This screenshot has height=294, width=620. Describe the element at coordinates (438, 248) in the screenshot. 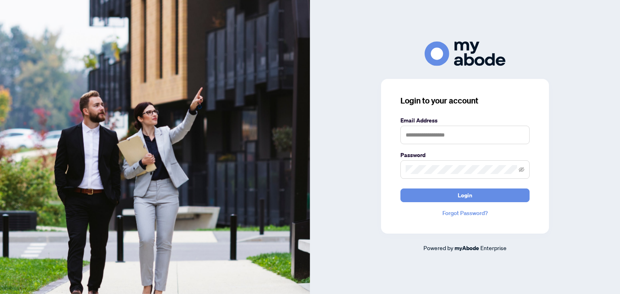

I see `span: Powered by` at that location.